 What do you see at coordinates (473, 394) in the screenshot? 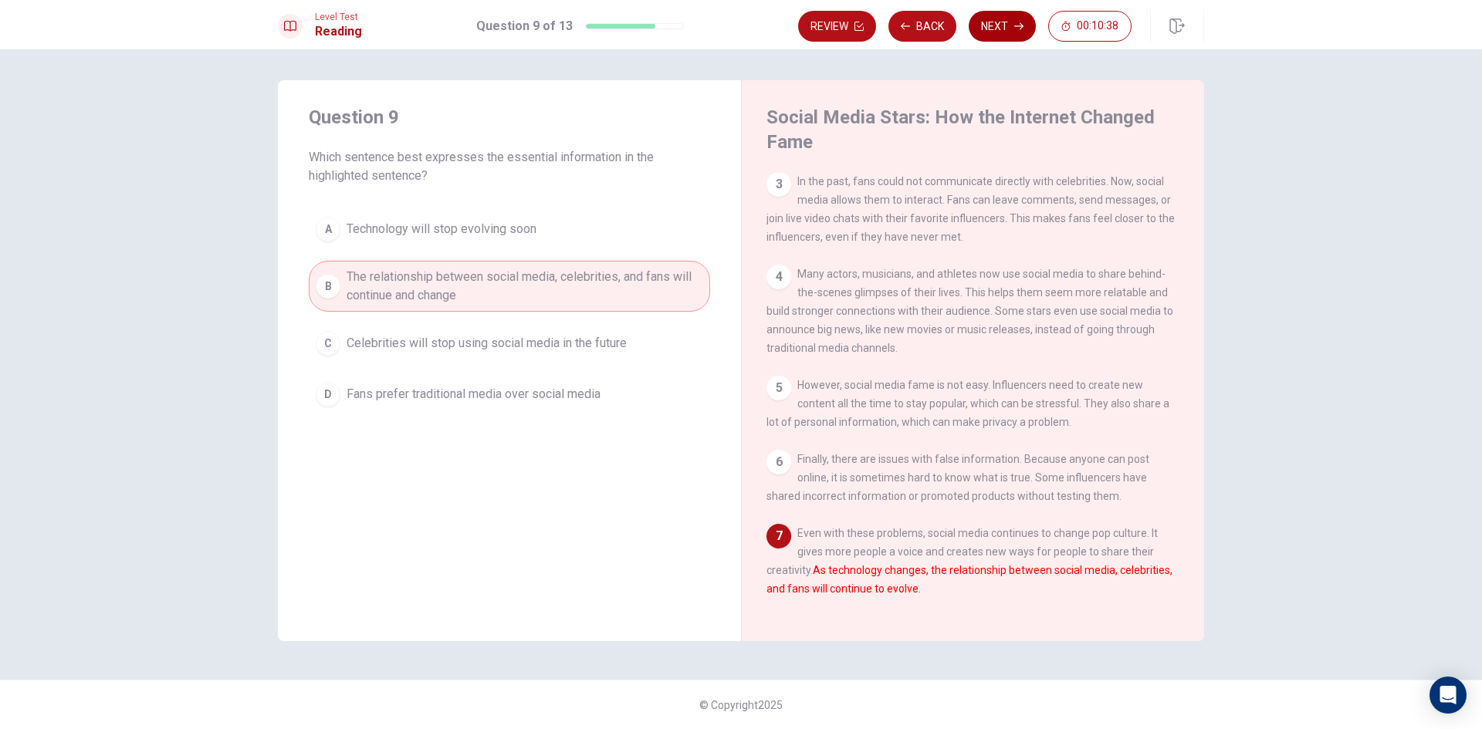
I see `span: Fans prefer traditional media over social media` at bounding box center [473, 394].